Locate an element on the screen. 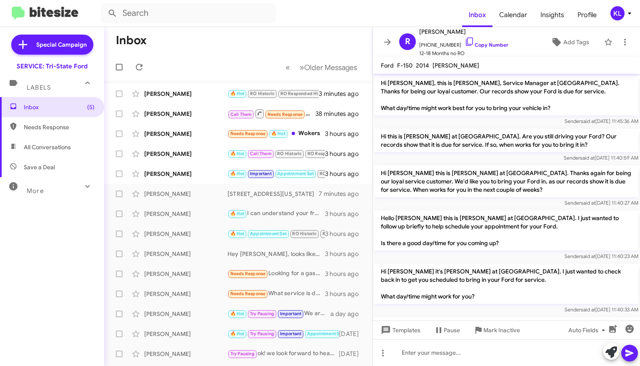 The image size is (640, 366). button: KL is located at coordinates (617, 13).